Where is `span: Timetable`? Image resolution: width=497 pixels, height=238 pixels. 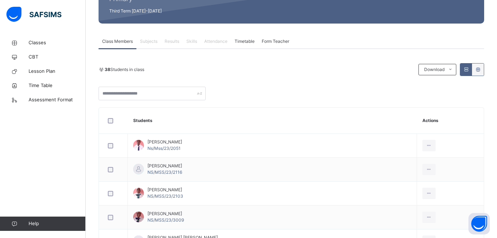 span: Timetable is located at coordinates (245, 41).